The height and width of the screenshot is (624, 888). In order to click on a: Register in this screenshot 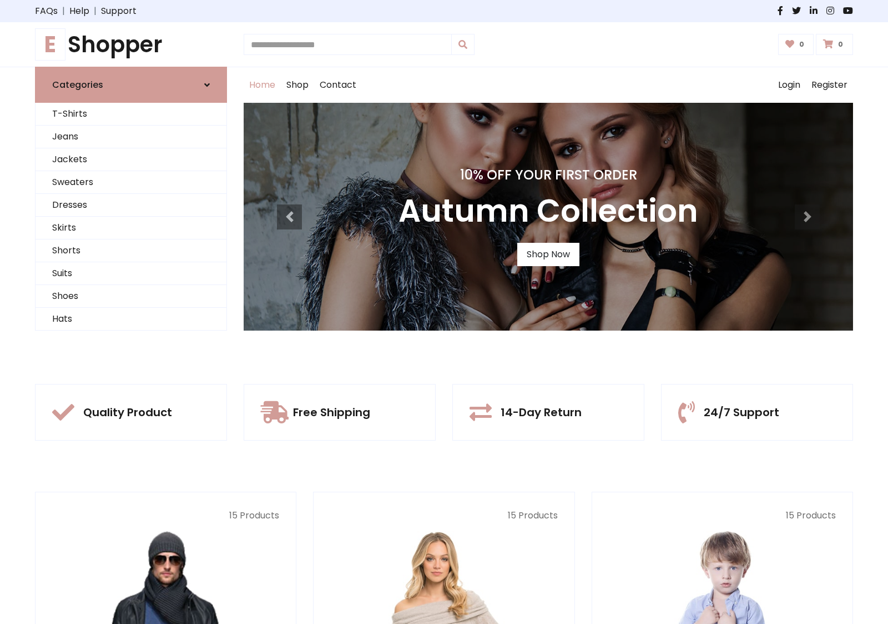, I will do `click(830, 85)`.